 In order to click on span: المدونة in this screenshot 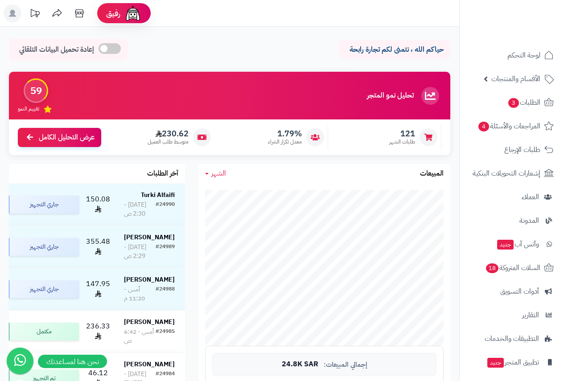, I will do `click(529, 221)`.